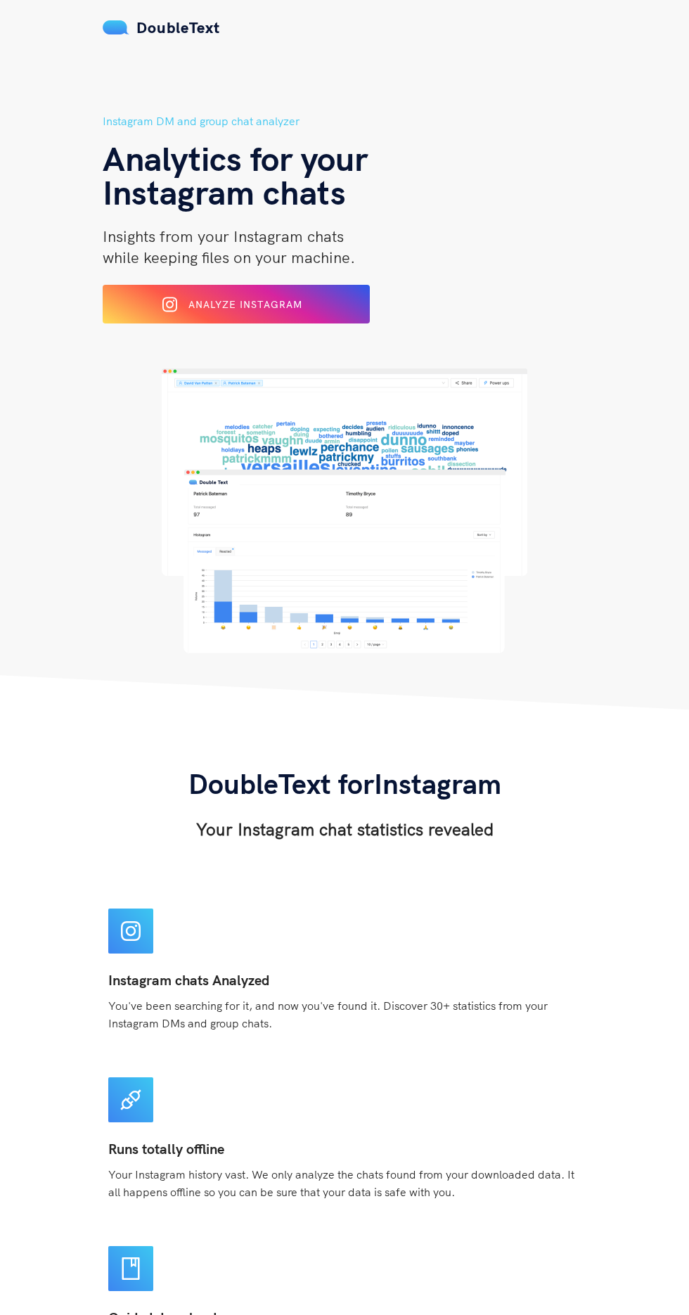 The height and width of the screenshot is (1315, 689). What do you see at coordinates (131, 1269) in the screenshot?
I see `span: book` at bounding box center [131, 1269].